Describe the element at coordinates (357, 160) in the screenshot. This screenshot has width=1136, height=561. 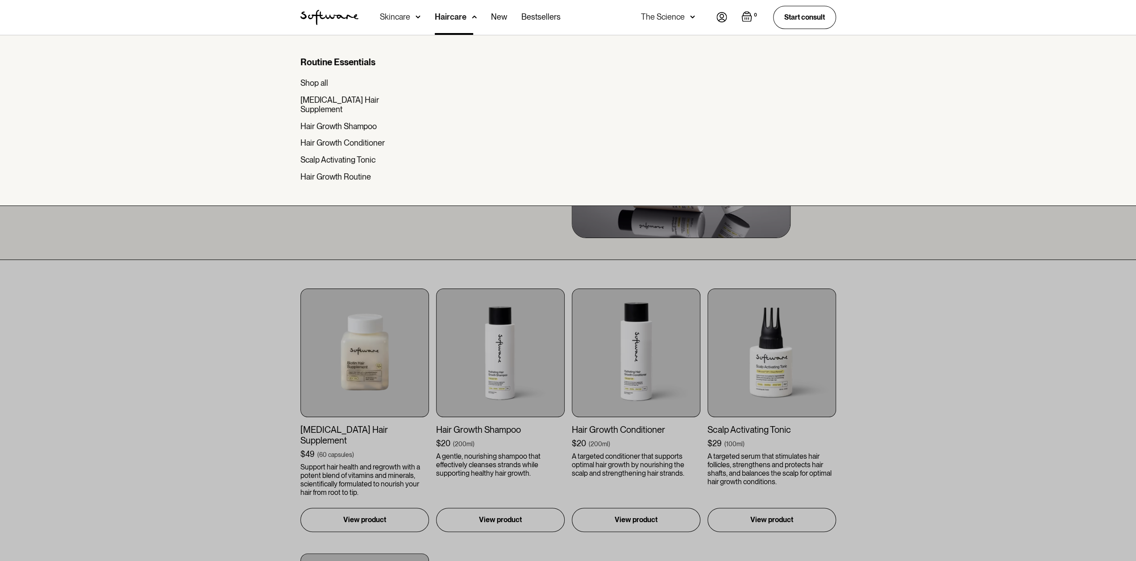
I see `a: Scalp Activating Tonic` at that location.